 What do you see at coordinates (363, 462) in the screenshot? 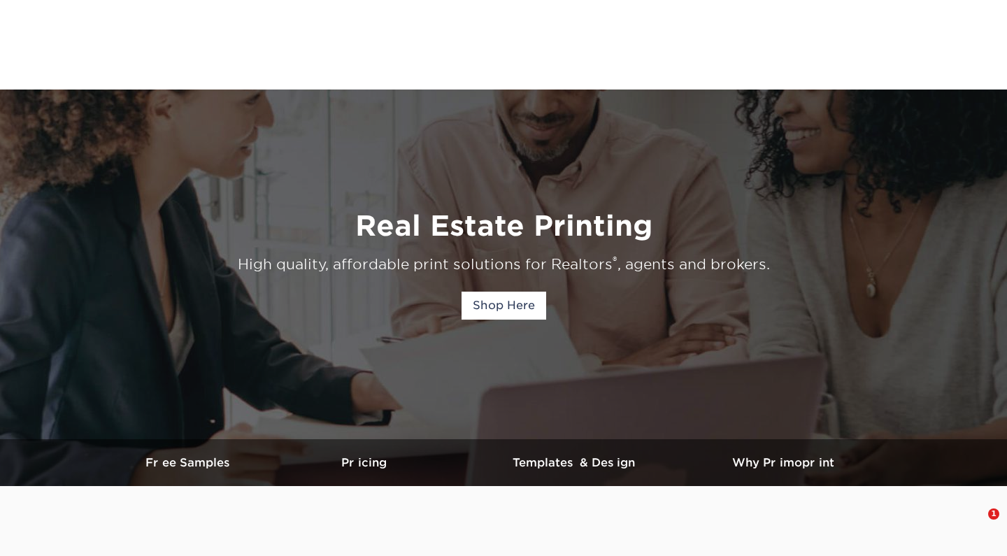
I see `a: Pricing` at bounding box center [363, 462].